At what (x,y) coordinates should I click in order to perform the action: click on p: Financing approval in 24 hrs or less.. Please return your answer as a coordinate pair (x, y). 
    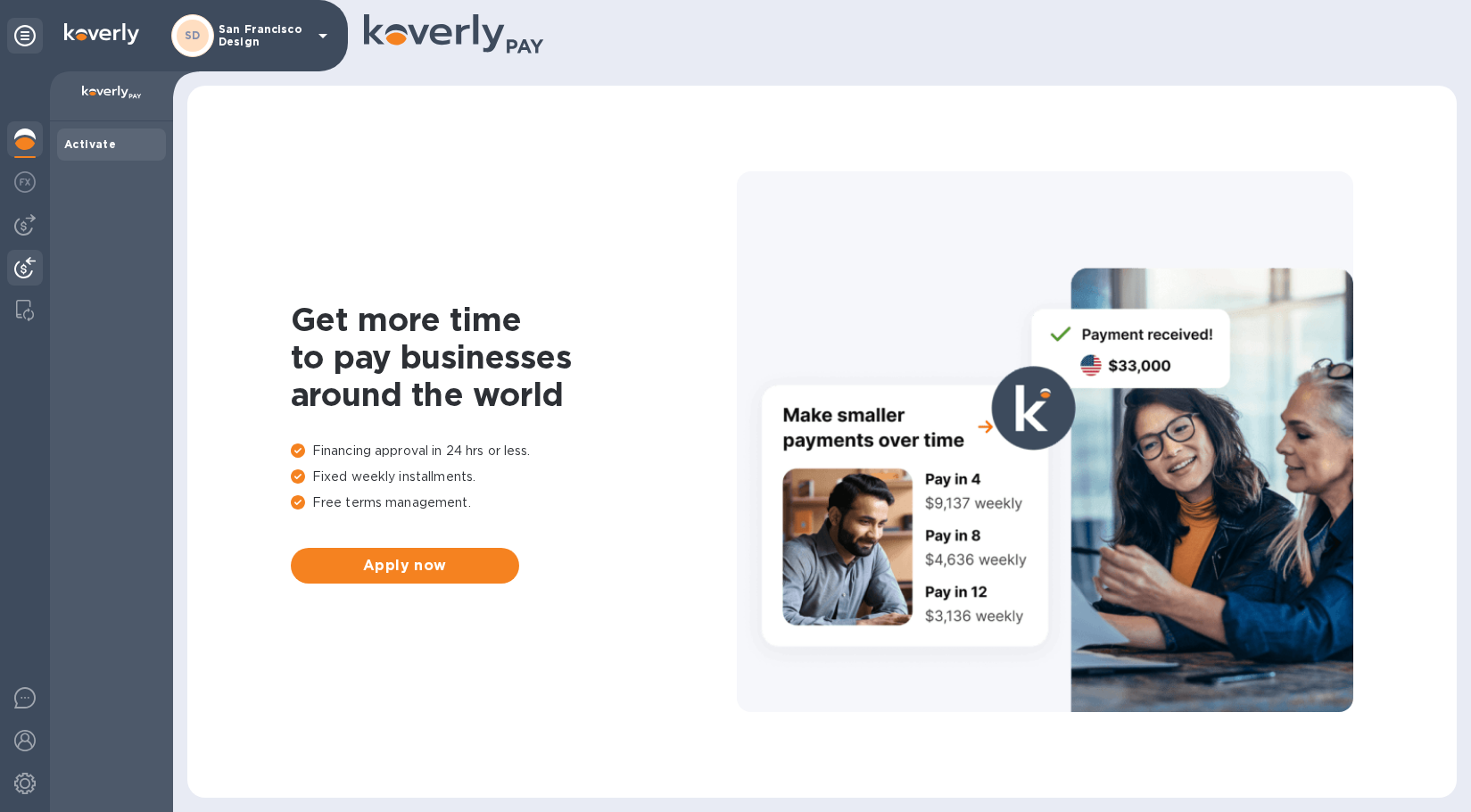
    Looking at the image, I should click on (514, 450).